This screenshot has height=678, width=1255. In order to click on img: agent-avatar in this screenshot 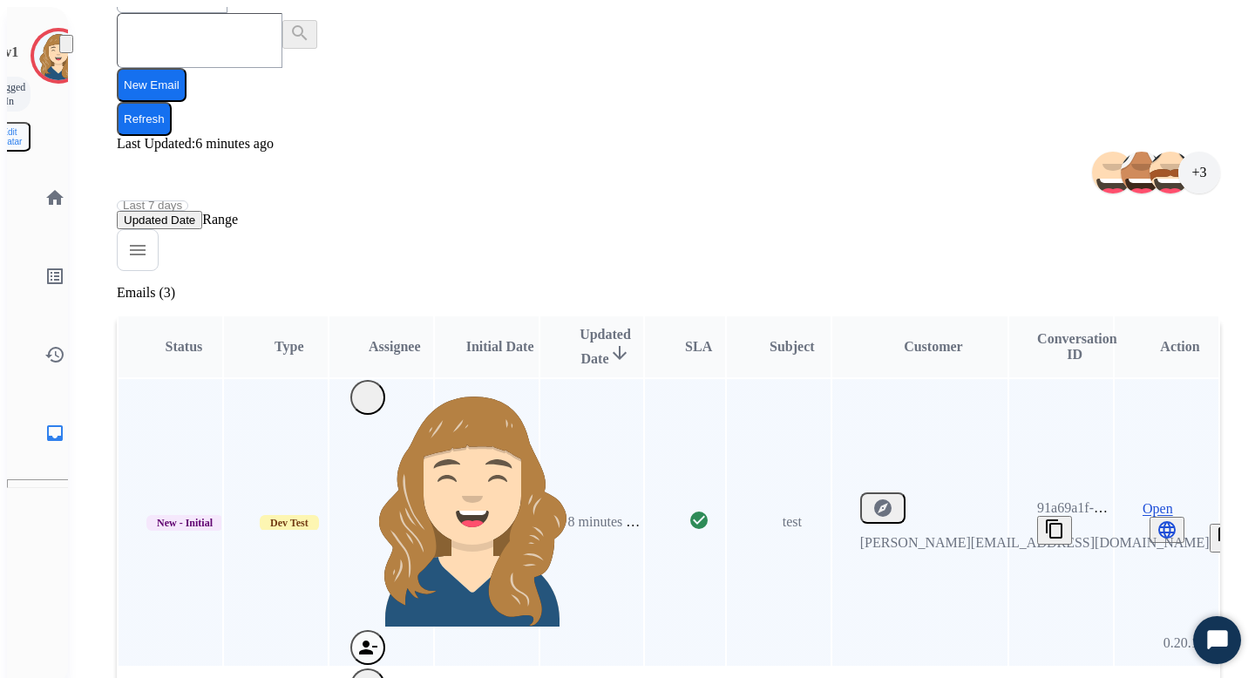, I will do `click(472, 505)`.